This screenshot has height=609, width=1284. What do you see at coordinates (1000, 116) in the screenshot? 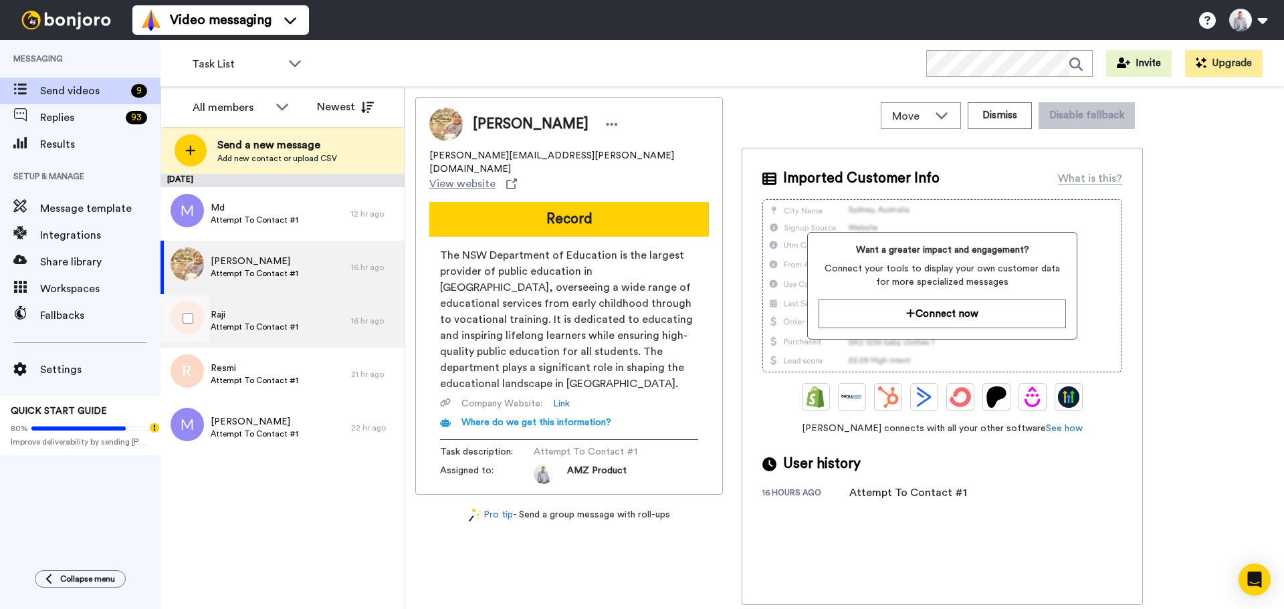
I see `button: Dismiss` at bounding box center [1000, 116].